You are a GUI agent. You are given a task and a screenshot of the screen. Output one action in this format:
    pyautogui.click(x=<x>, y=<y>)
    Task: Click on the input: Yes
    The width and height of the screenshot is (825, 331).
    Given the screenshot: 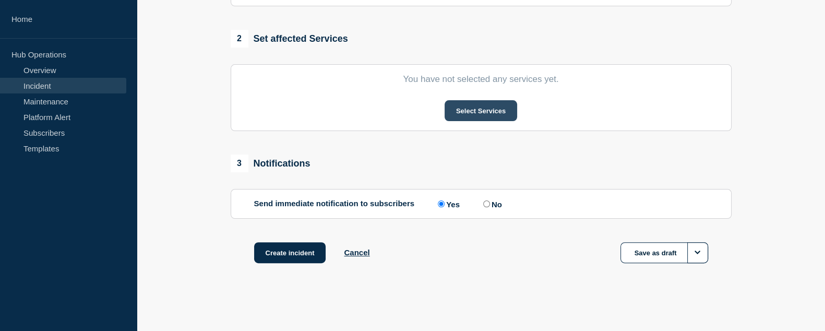 What is the action you would take?
    pyautogui.click(x=441, y=204)
    